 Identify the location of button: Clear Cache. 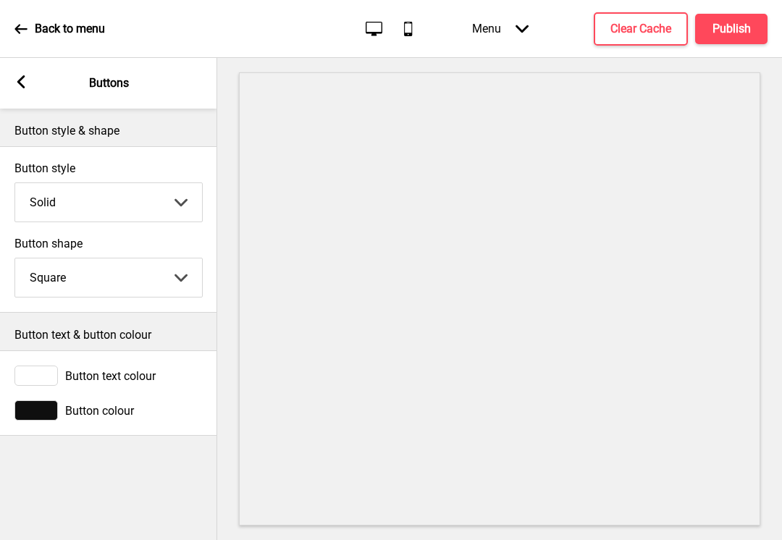
(641, 29).